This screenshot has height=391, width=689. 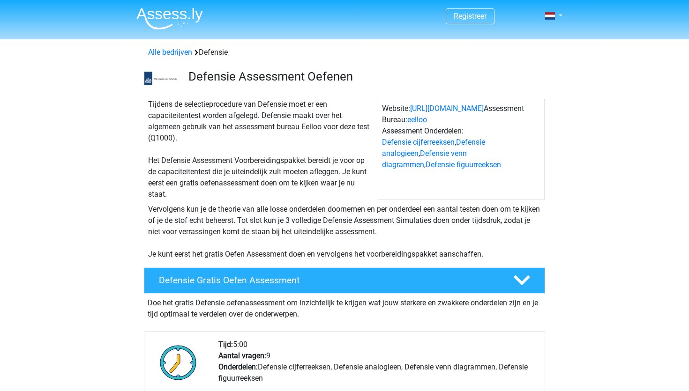 I want to click on b: Tijd:, so click(x=225, y=344).